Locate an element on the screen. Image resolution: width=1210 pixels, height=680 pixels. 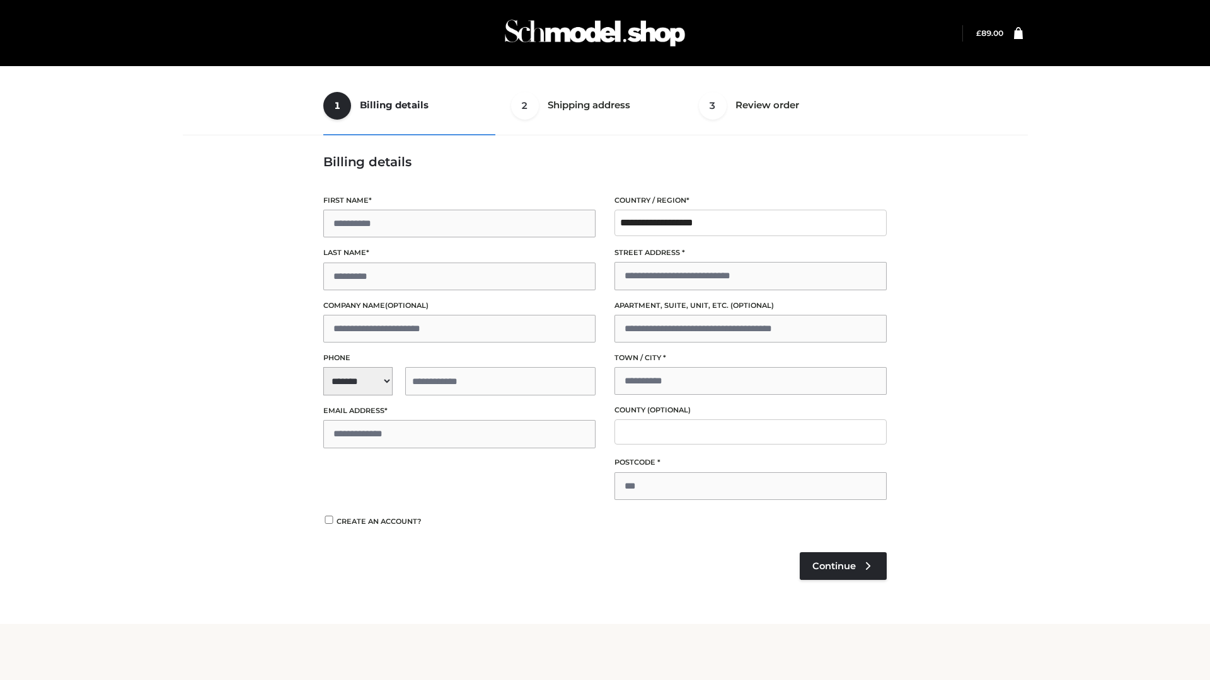
label: County is located at coordinates (750, 410).